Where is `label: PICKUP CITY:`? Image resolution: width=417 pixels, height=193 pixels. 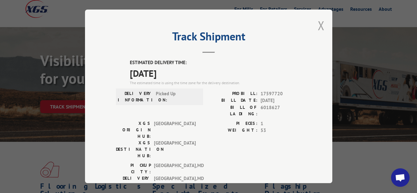 label: PICKUP CITY: is located at coordinates (133, 169).